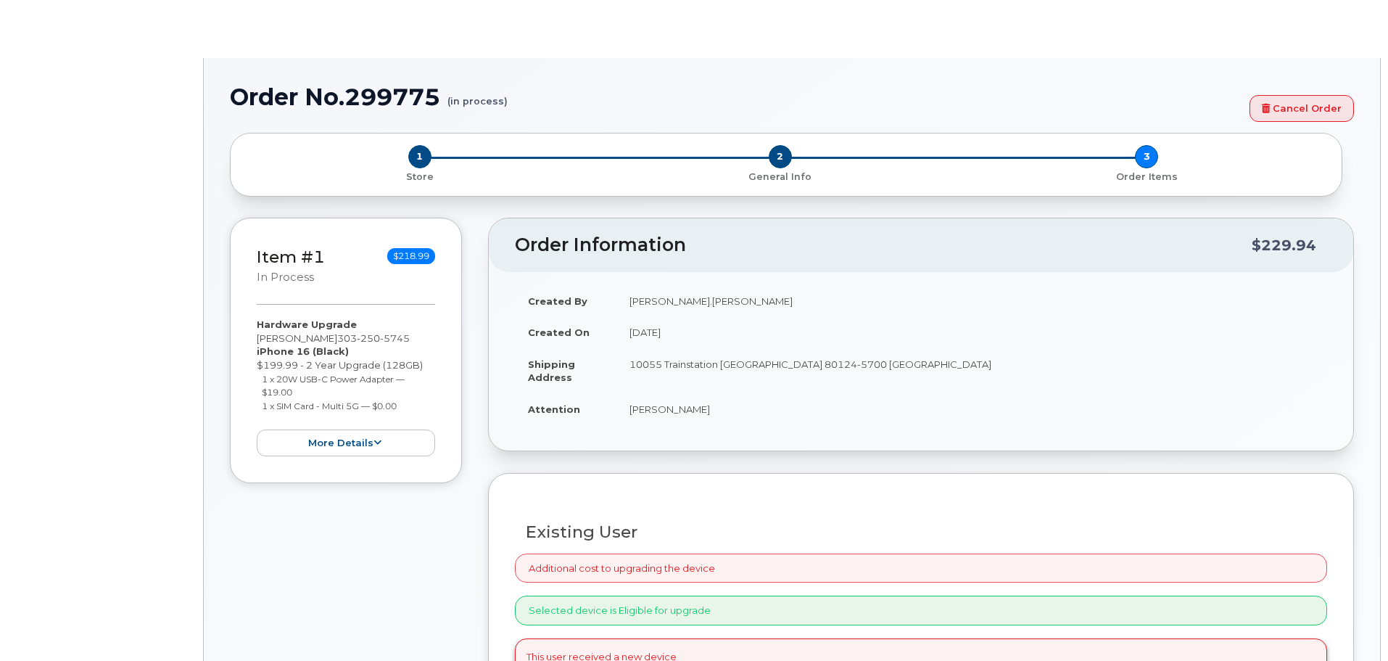 This screenshot has height=661, width=1388. I want to click on strong: Created By, so click(558, 301).